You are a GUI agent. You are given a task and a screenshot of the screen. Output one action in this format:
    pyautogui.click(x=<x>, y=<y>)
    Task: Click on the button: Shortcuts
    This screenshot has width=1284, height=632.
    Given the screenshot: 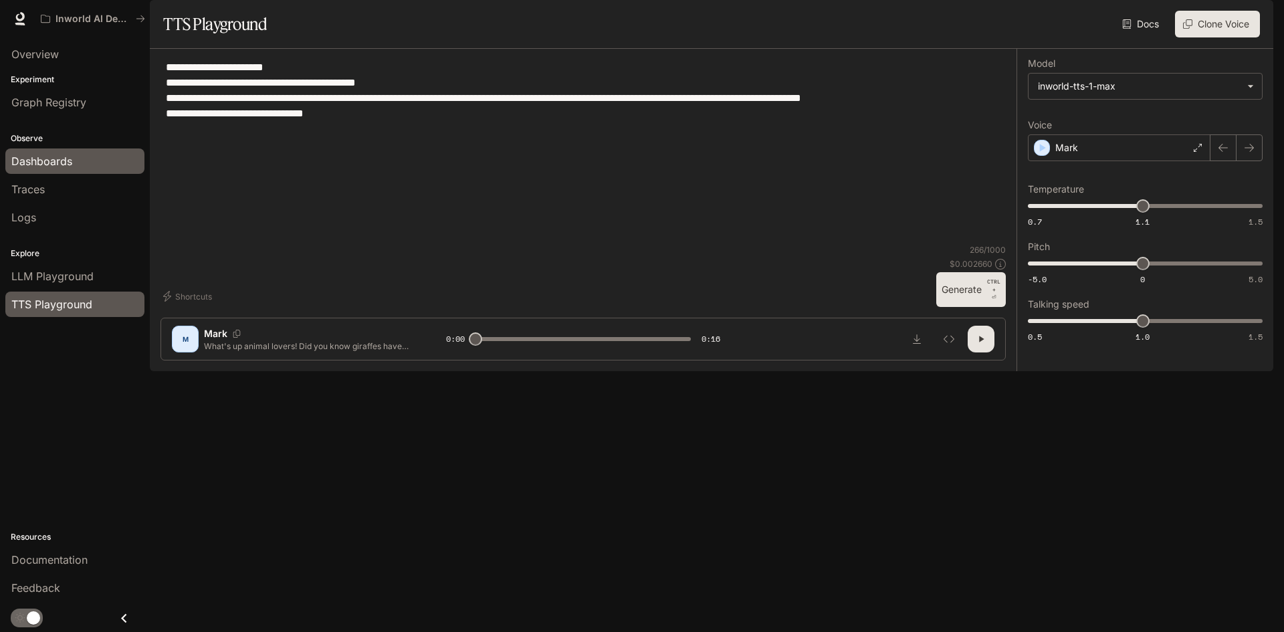 What is the action you would take?
    pyautogui.click(x=189, y=296)
    